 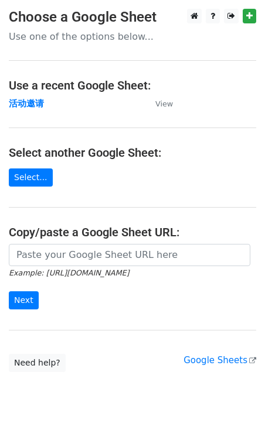 I want to click on h4: Copy/paste a Google Sheet URL:, so click(x=132, y=232).